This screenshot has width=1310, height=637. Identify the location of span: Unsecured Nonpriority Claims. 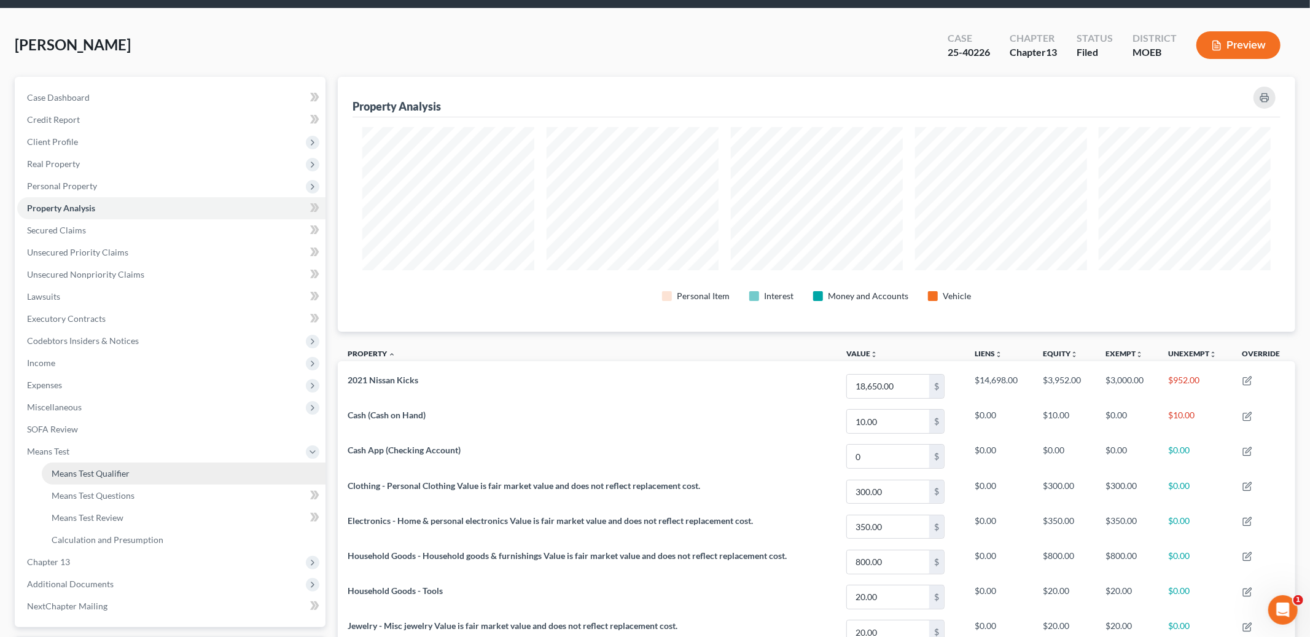
(85, 274).